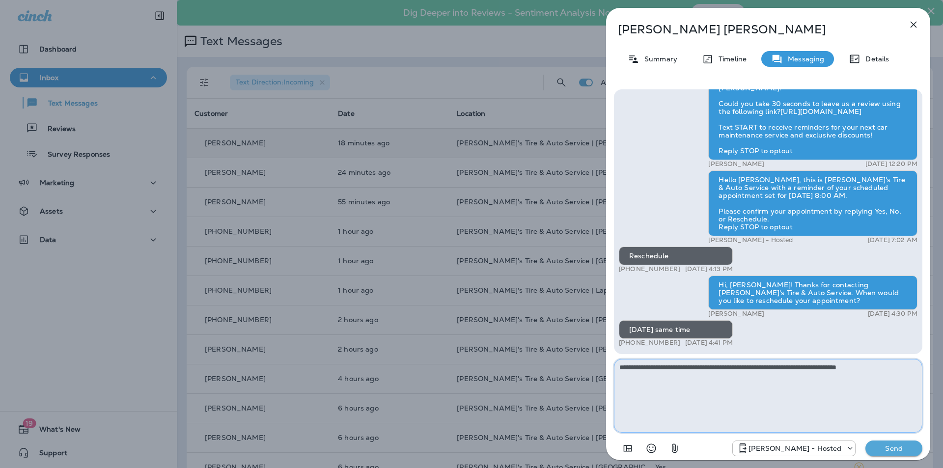  What do you see at coordinates (676, 256) in the screenshot?
I see `div: Reschedule` at bounding box center [676, 256].